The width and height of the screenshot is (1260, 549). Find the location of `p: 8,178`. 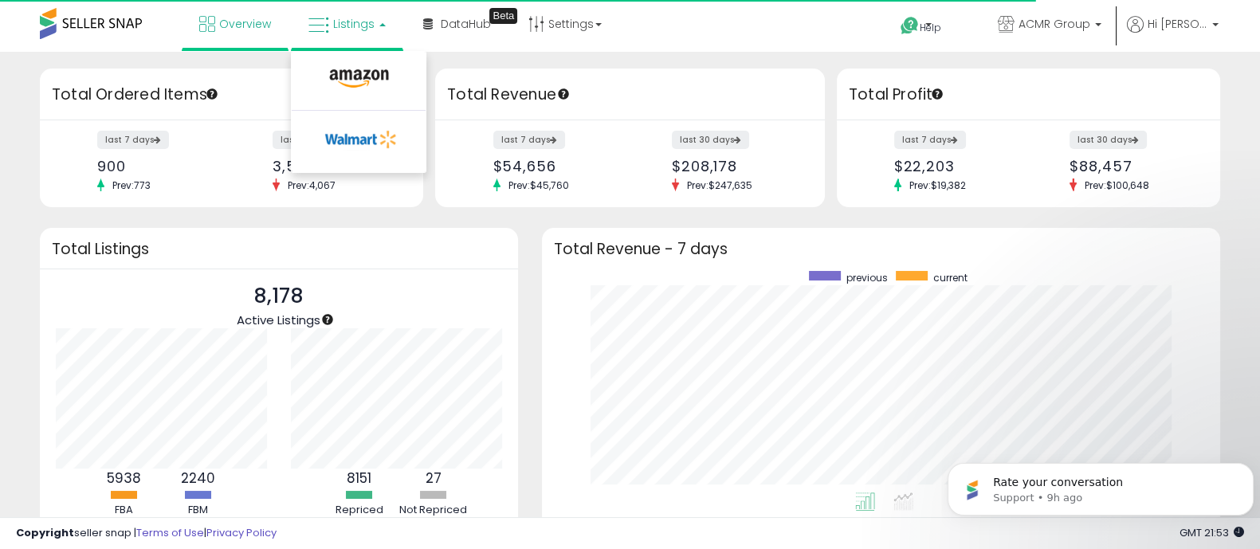

p: 8,178 is located at coordinates (278, 296).